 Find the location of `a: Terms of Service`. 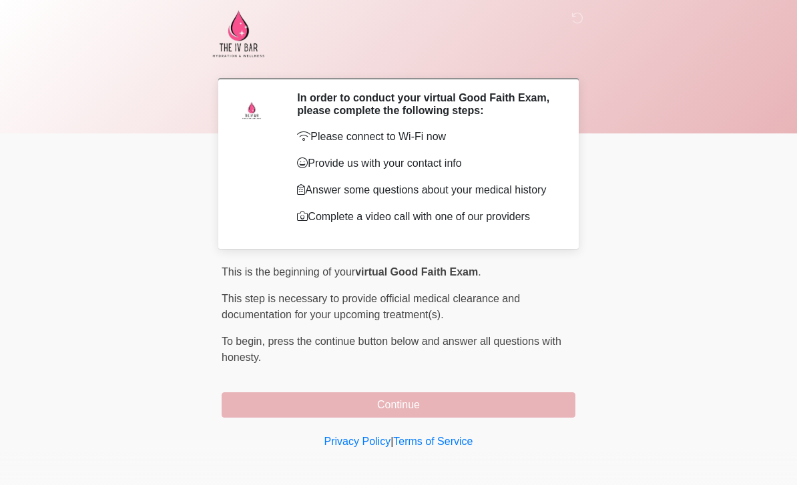

a: Terms of Service is located at coordinates (433, 441).